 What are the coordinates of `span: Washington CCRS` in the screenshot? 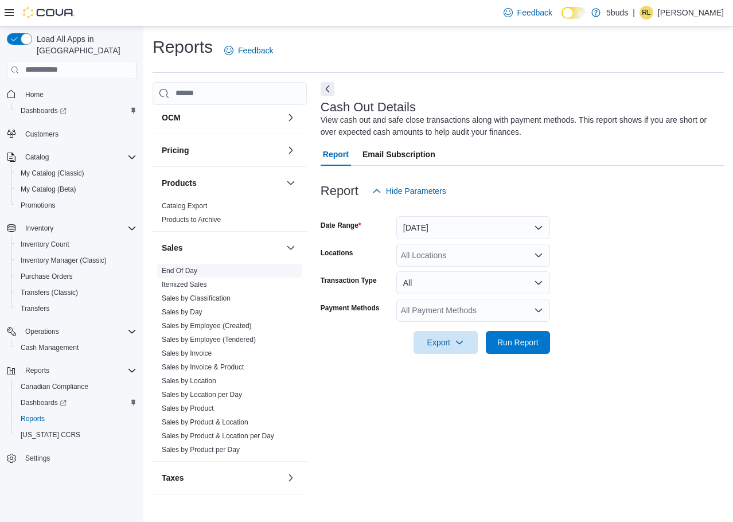 It's located at (76, 435).